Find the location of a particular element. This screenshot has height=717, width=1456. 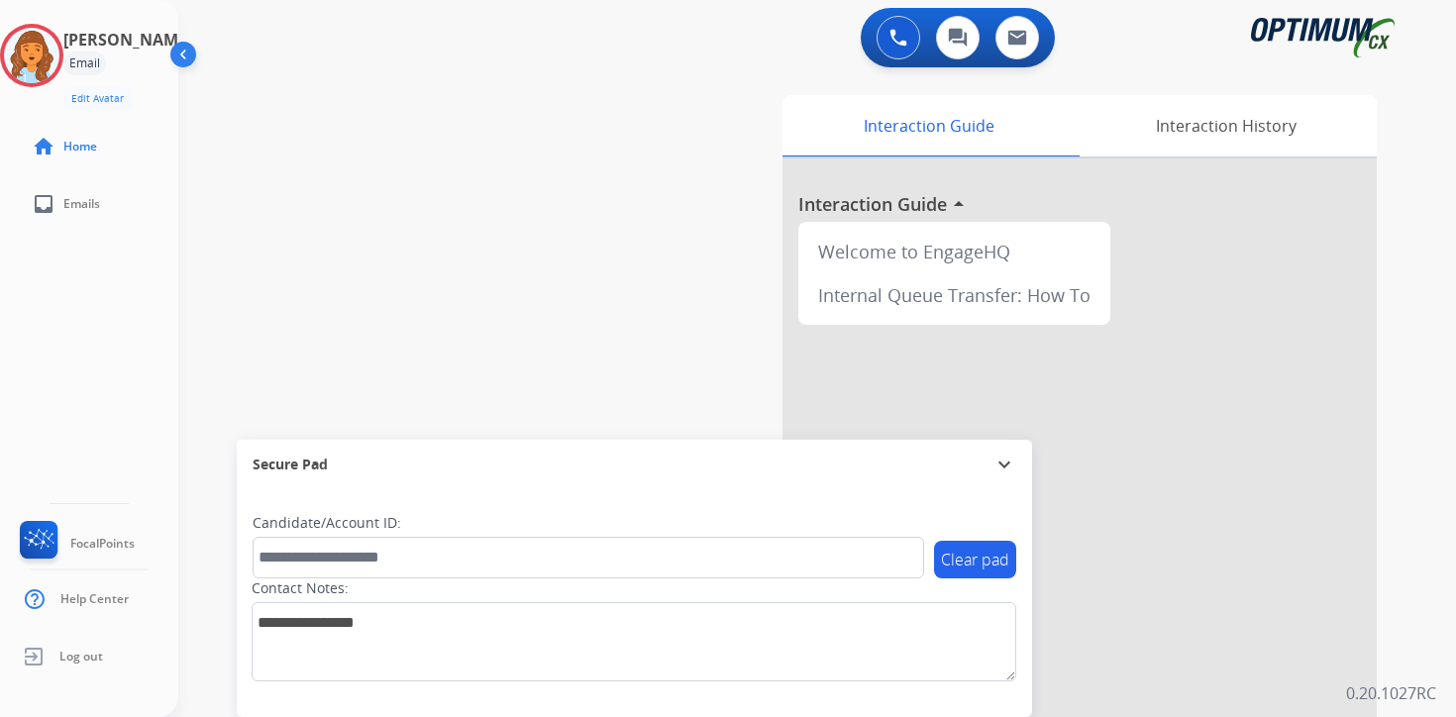

span: Log out is located at coordinates (81, 656).